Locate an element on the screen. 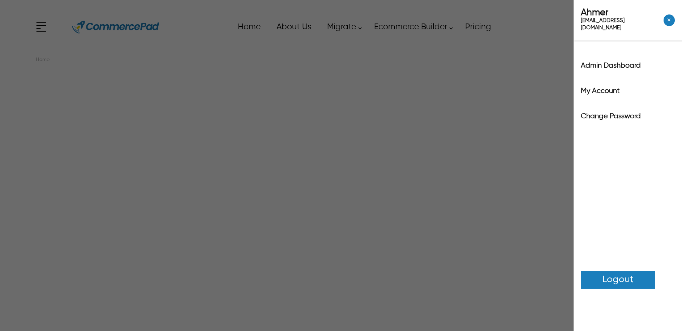 Image resolution: width=682 pixels, height=331 pixels. label: Admin Dashboard is located at coordinates (628, 66).